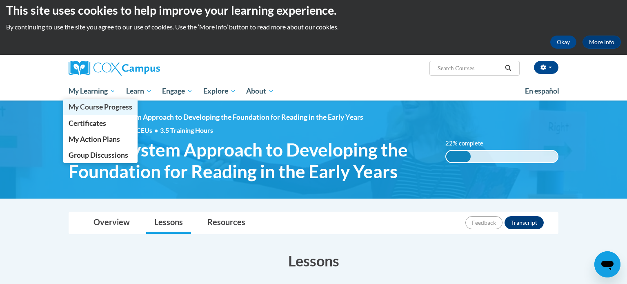  What do you see at coordinates (187, 130) in the screenshot?
I see `span: 3.5 Training Hours` at bounding box center [187, 130].